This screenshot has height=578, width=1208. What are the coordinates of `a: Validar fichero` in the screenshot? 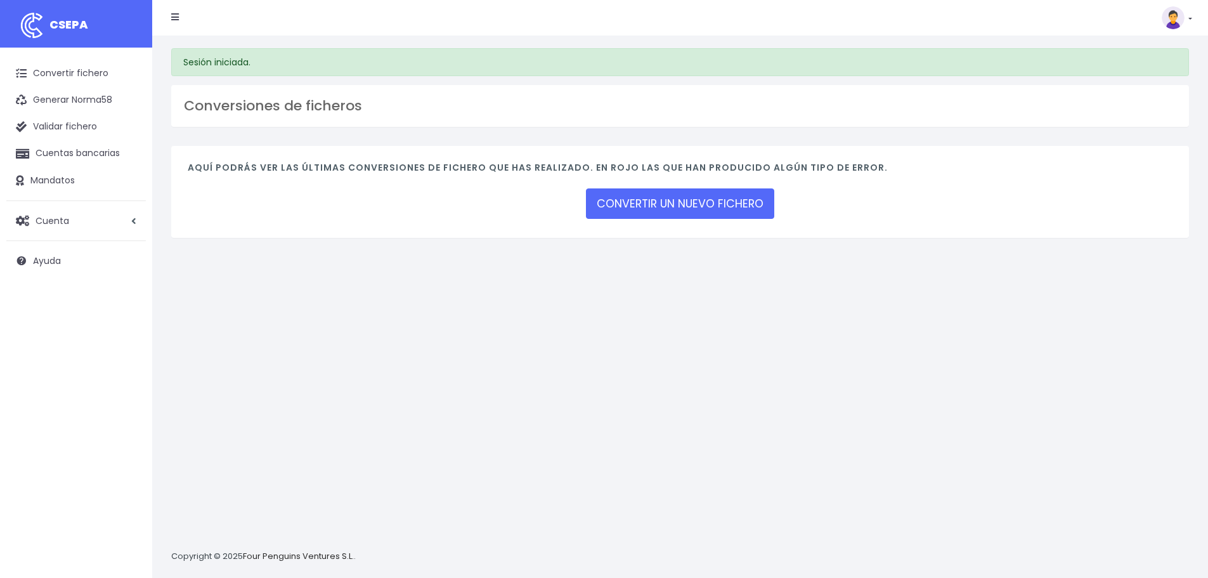 It's located at (76, 127).